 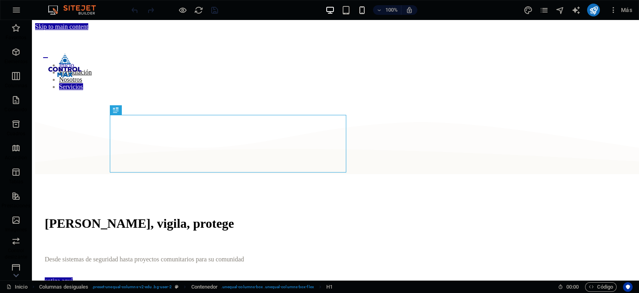 I want to click on button: Haz clic para salir del modo de previsualización y seguir editando, so click(x=183, y=10).